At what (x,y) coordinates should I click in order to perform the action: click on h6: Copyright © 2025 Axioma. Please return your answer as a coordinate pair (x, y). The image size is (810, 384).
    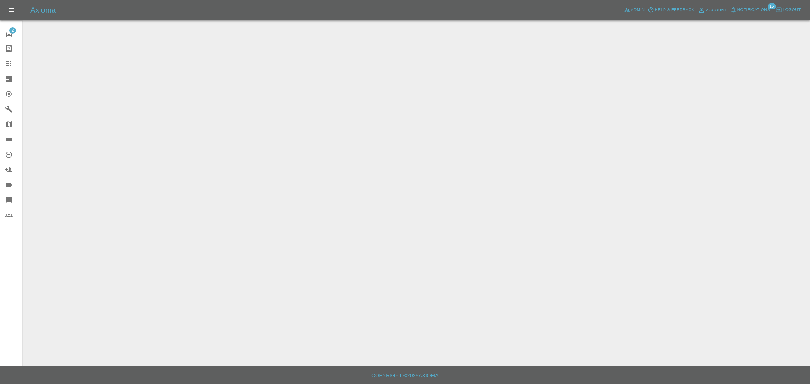
    Looking at the image, I should click on (405, 376).